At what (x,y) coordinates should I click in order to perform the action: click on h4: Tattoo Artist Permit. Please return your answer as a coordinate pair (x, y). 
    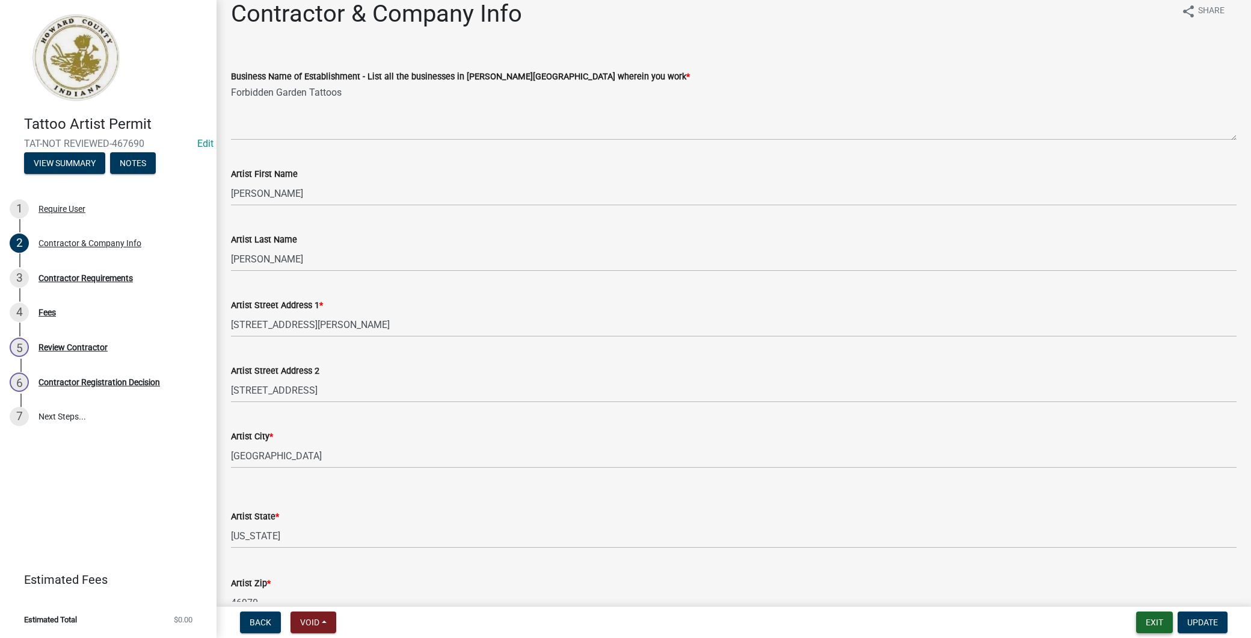
    Looking at the image, I should click on (116, 124).